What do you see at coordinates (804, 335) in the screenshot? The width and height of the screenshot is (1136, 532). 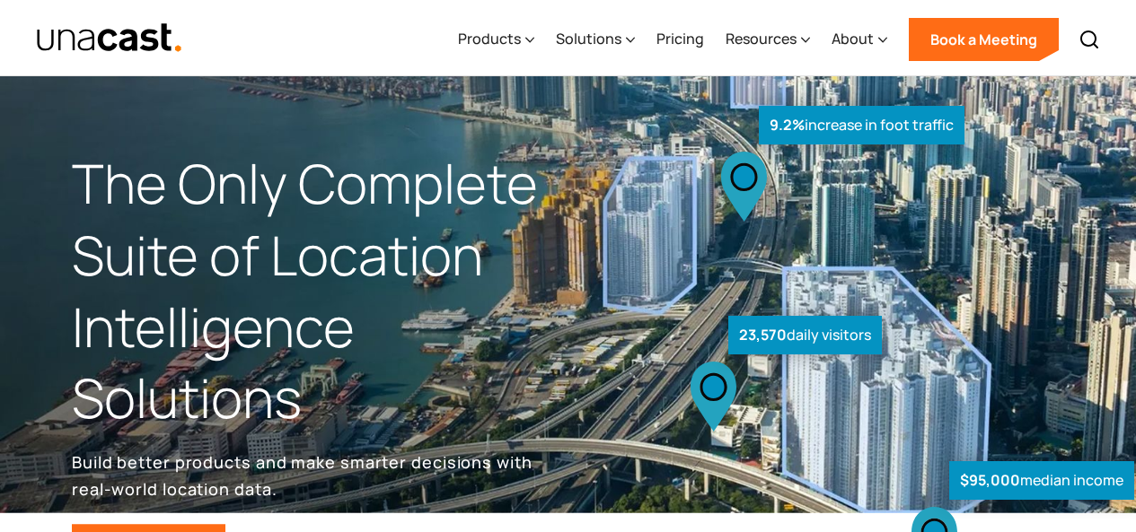 I see `div: daily visitors` at bounding box center [804, 335].